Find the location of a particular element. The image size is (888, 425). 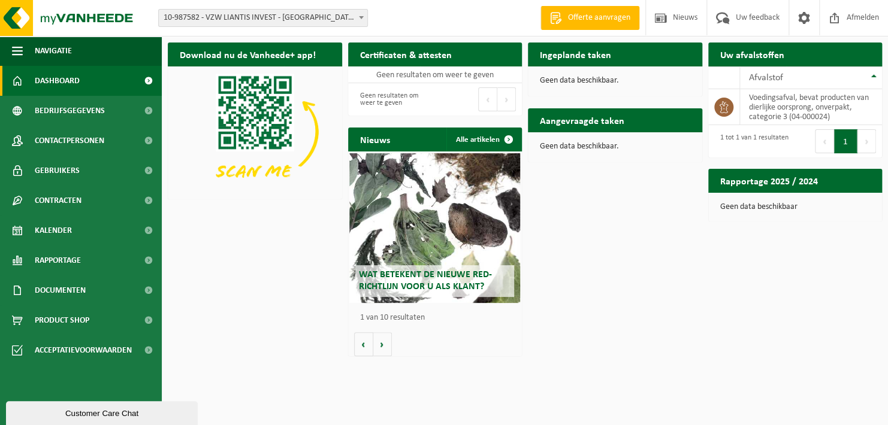

p: Geen data beschikbaar is located at coordinates (795, 207).